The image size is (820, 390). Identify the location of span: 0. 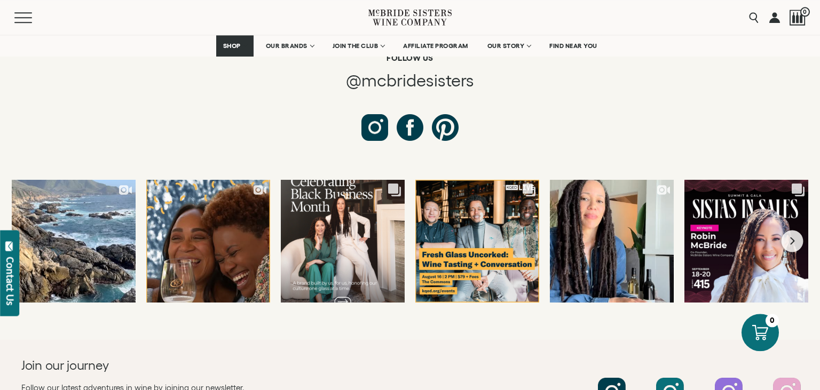
(805, 12).